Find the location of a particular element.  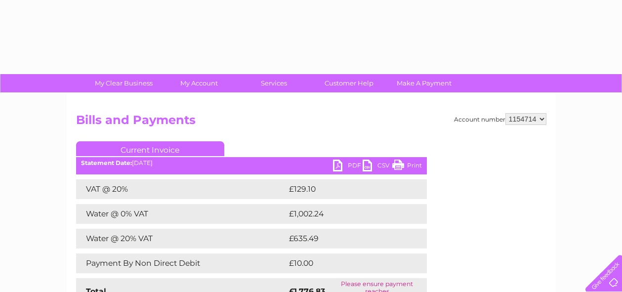

a: Services is located at coordinates (274, 83).